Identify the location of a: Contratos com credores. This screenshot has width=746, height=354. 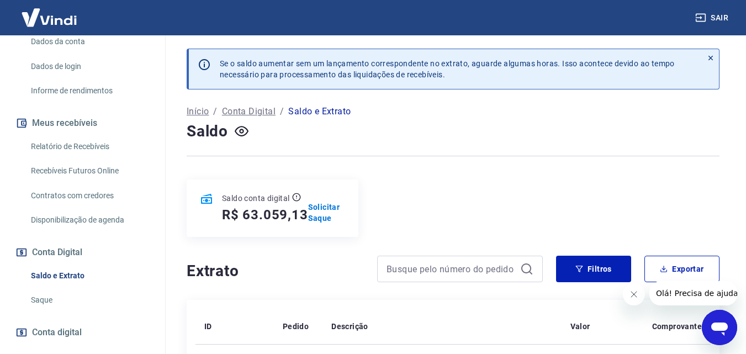
(89, 196).